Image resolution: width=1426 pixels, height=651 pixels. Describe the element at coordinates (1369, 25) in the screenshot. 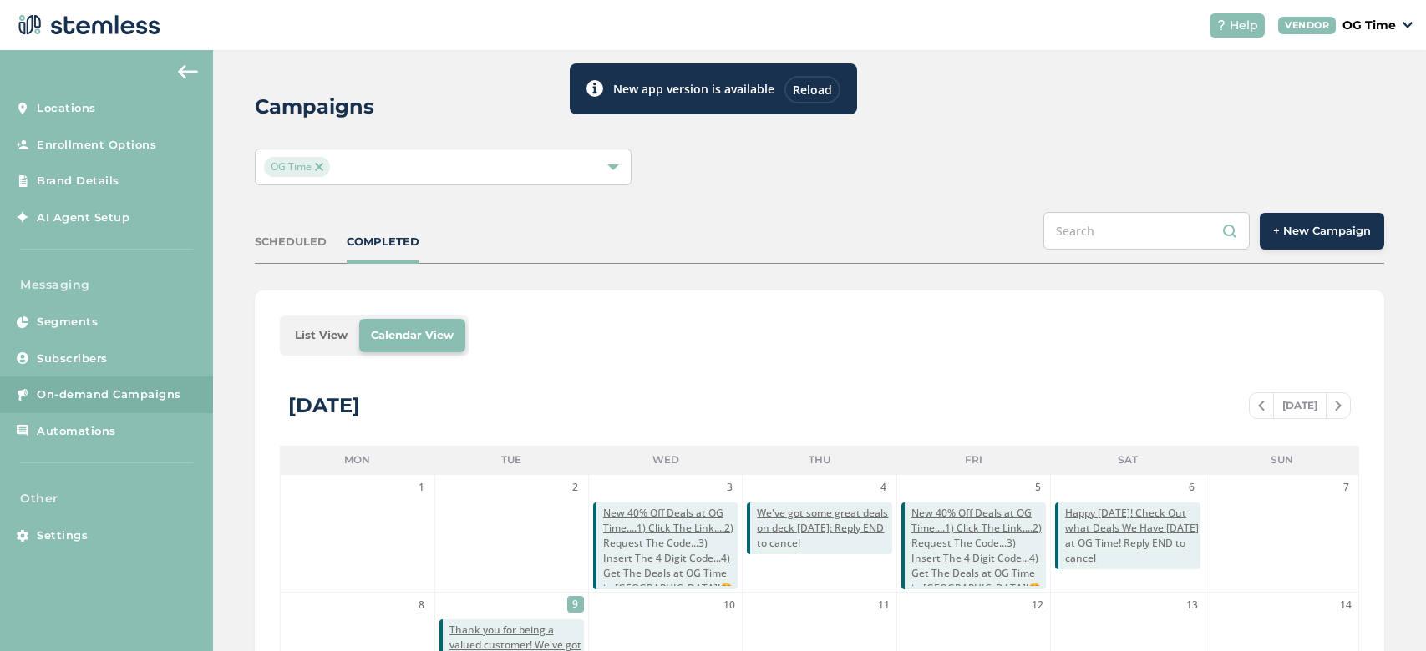

I see `p: OG Time` at that location.